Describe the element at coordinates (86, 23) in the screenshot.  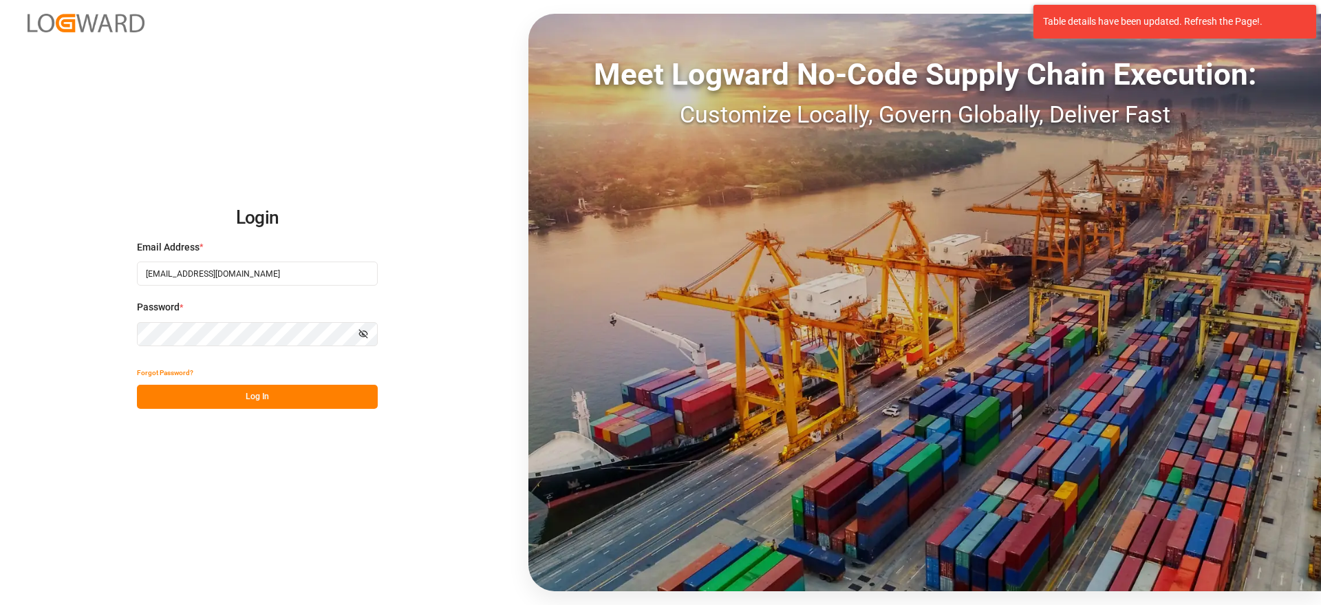
I see `img: Logward_new_orange.png` at that location.